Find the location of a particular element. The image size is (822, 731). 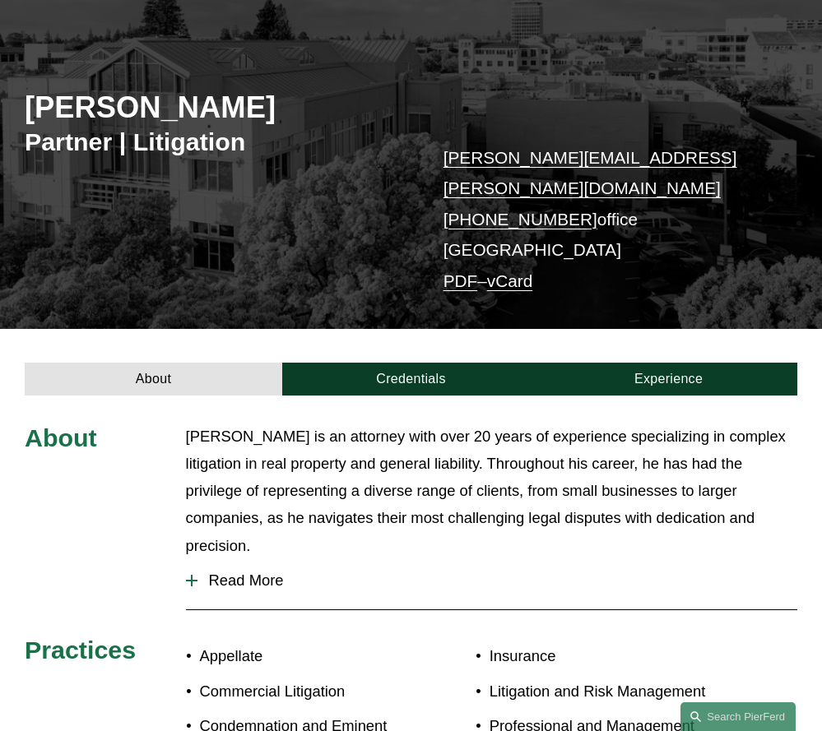

p: Insurance is located at coordinates (611, 656).